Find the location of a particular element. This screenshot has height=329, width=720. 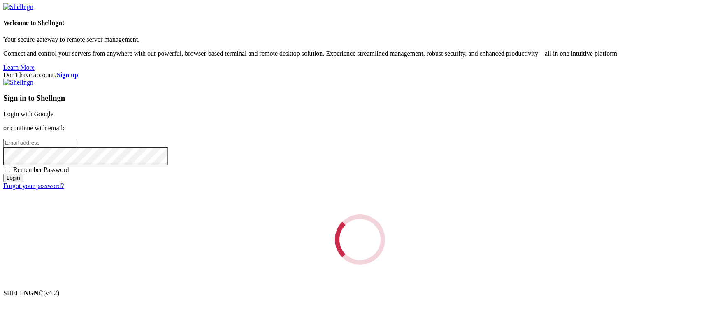

div: Don't have account? is located at coordinates (360, 75).